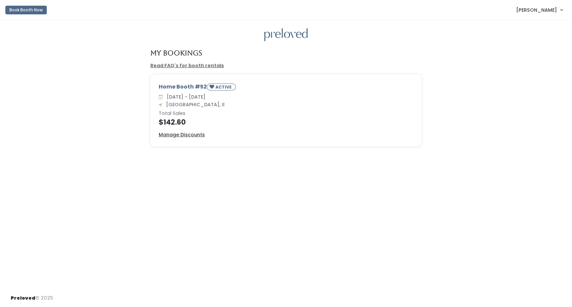 This screenshot has height=307, width=572. I want to click on h4: My Bookings, so click(176, 53).